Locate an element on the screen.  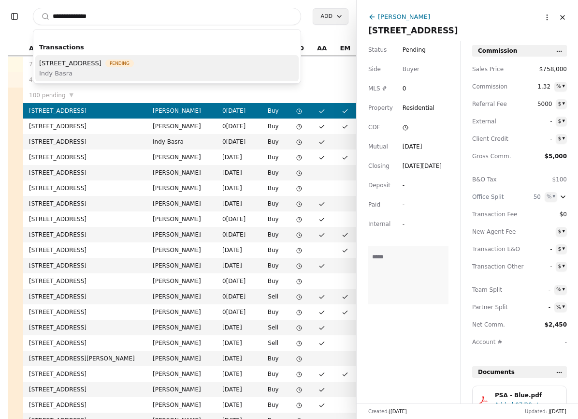
span: Commission is located at coordinates (494, 87).